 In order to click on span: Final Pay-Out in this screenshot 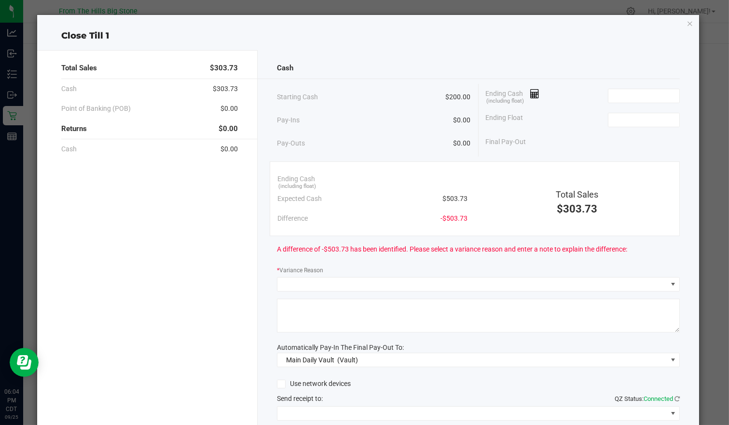, I will do `click(506, 142)`.